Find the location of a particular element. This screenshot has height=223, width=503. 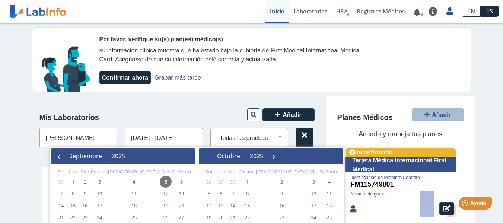

button: Septiembre is located at coordinates (86, 156).